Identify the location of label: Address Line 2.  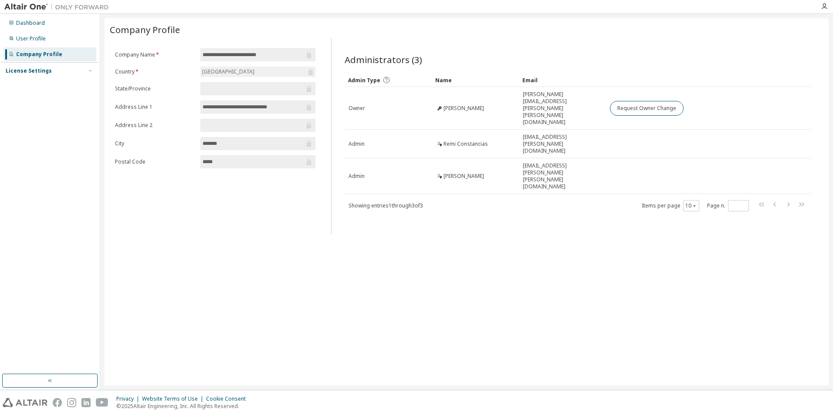
(155, 125).